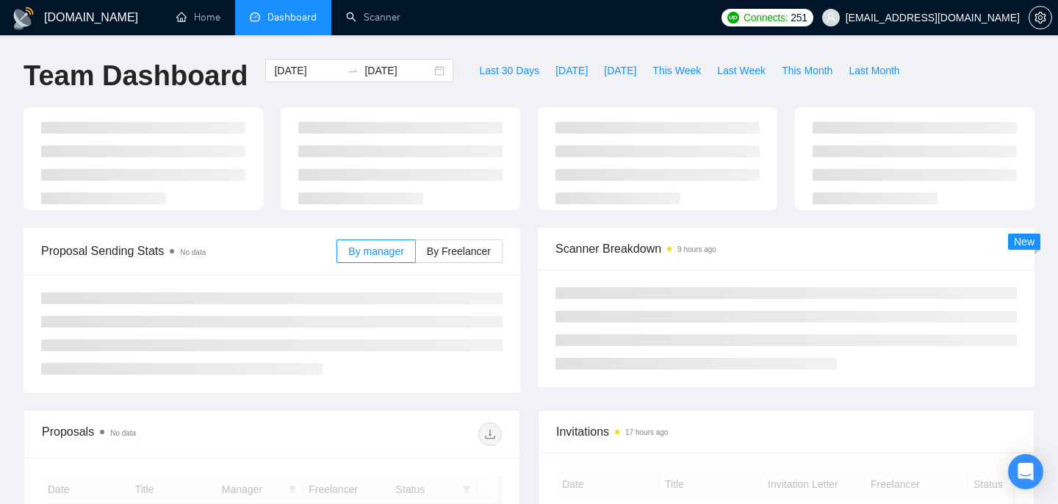 Image resolution: width=1058 pixels, height=504 pixels. I want to click on a: searchScanner, so click(373, 17).